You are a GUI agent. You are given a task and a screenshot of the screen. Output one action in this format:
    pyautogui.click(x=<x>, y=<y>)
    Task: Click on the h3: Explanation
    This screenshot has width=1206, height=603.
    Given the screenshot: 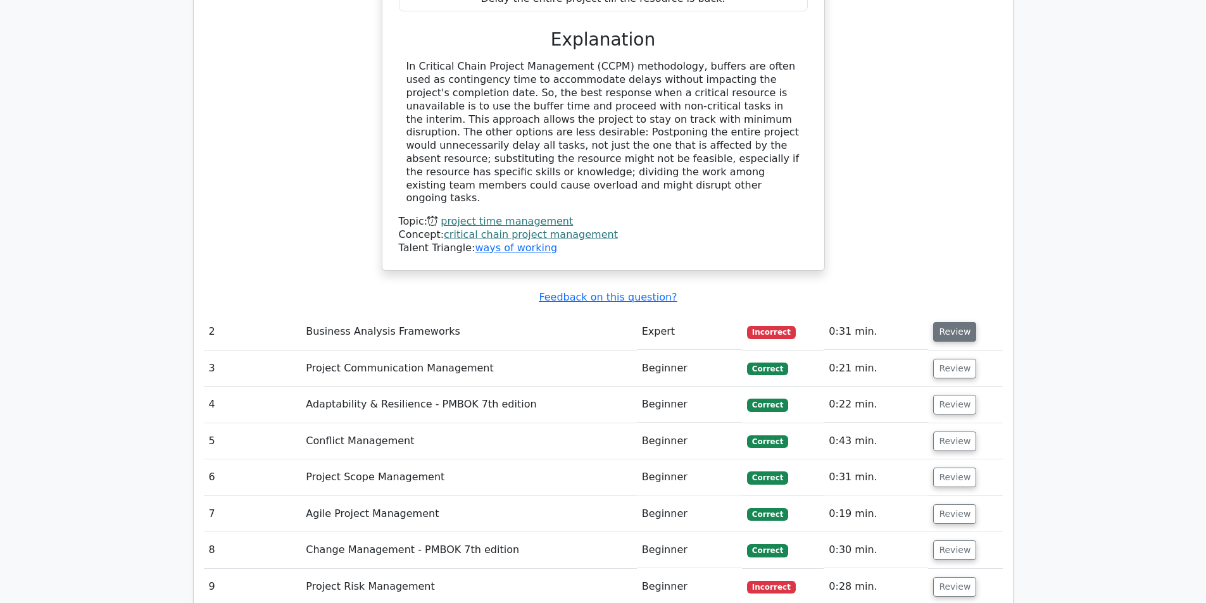 What is the action you would take?
    pyautogui.click(x=603, y=40)
    